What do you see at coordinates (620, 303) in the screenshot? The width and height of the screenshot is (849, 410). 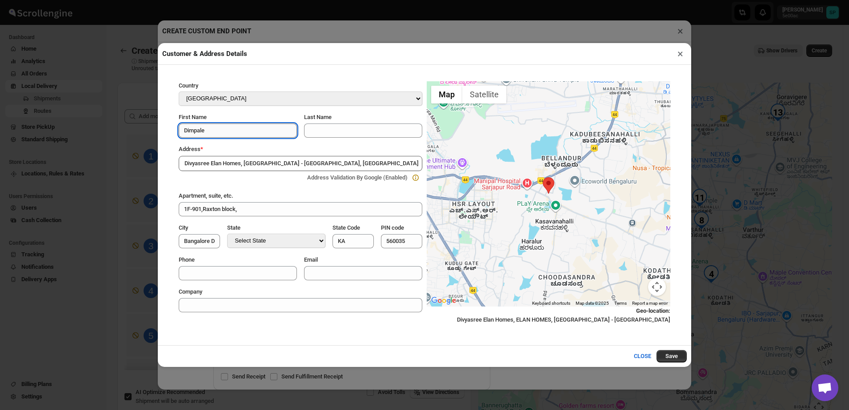 I see `a: Terms` at bounding box center [620, 303].